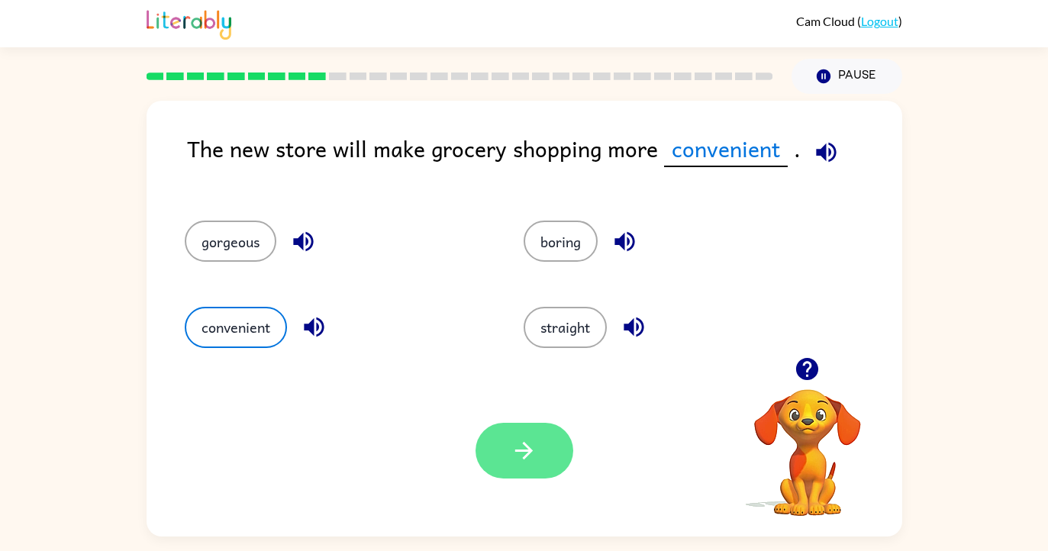 This screenshot has width=1048, height=551. I want to click on span: Cam Cloud, so click(827, 21).